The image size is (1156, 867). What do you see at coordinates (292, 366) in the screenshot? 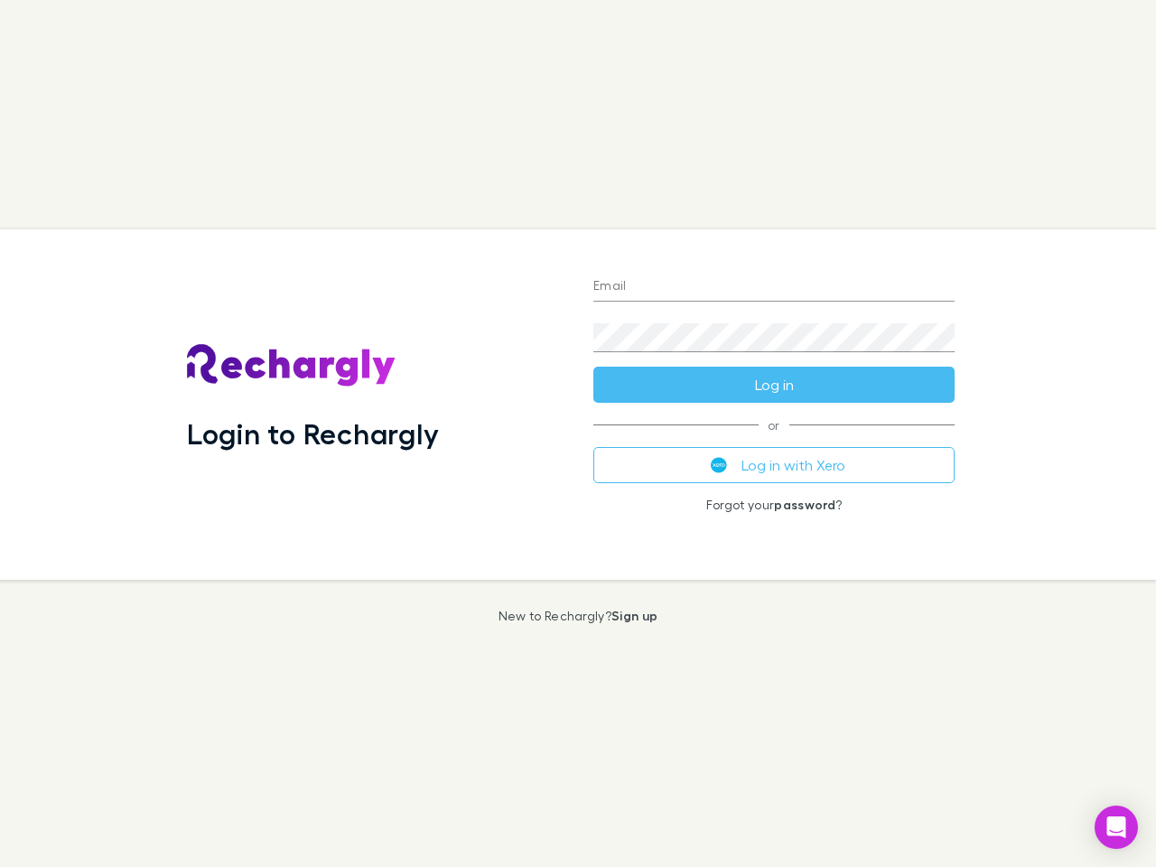
I see `img: Rechargly's Logo` at bounding box center [292, 366].